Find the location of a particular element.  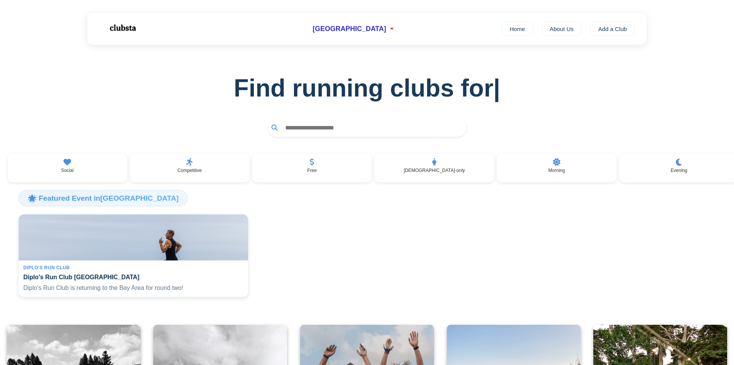

p: Free is located at coordinates (312, 170).